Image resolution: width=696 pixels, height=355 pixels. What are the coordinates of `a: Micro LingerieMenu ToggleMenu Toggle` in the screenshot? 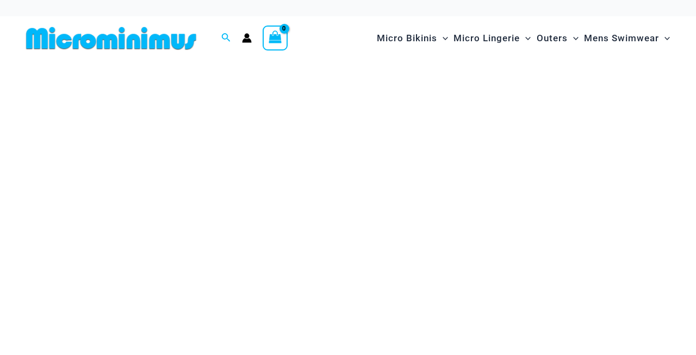 It's located at (492, 38).